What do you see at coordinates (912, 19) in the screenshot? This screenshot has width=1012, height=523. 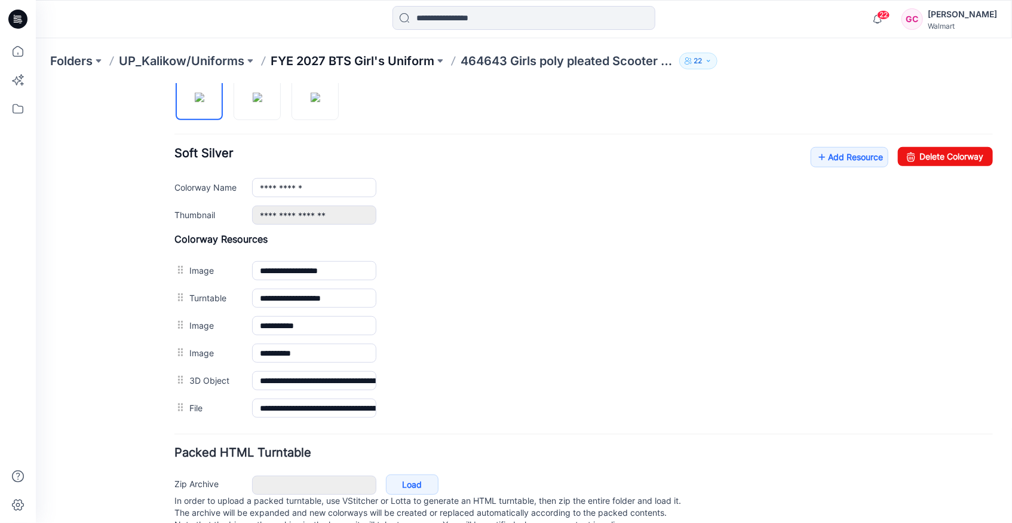 I see `div: GC` at bounding box center [912, 19].